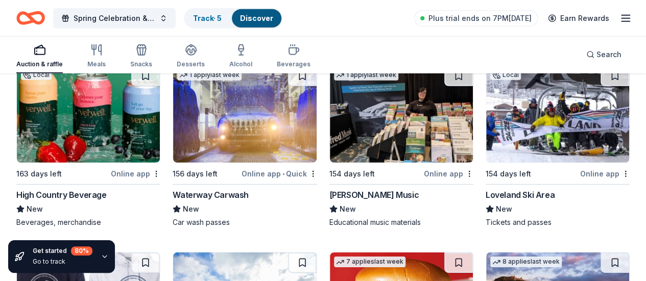 This screenshot has width=646, height=281. Describe the element at coordinates (557, 114) in the screenshot. I see `img: Image for Loveland Ski Area` at that location.